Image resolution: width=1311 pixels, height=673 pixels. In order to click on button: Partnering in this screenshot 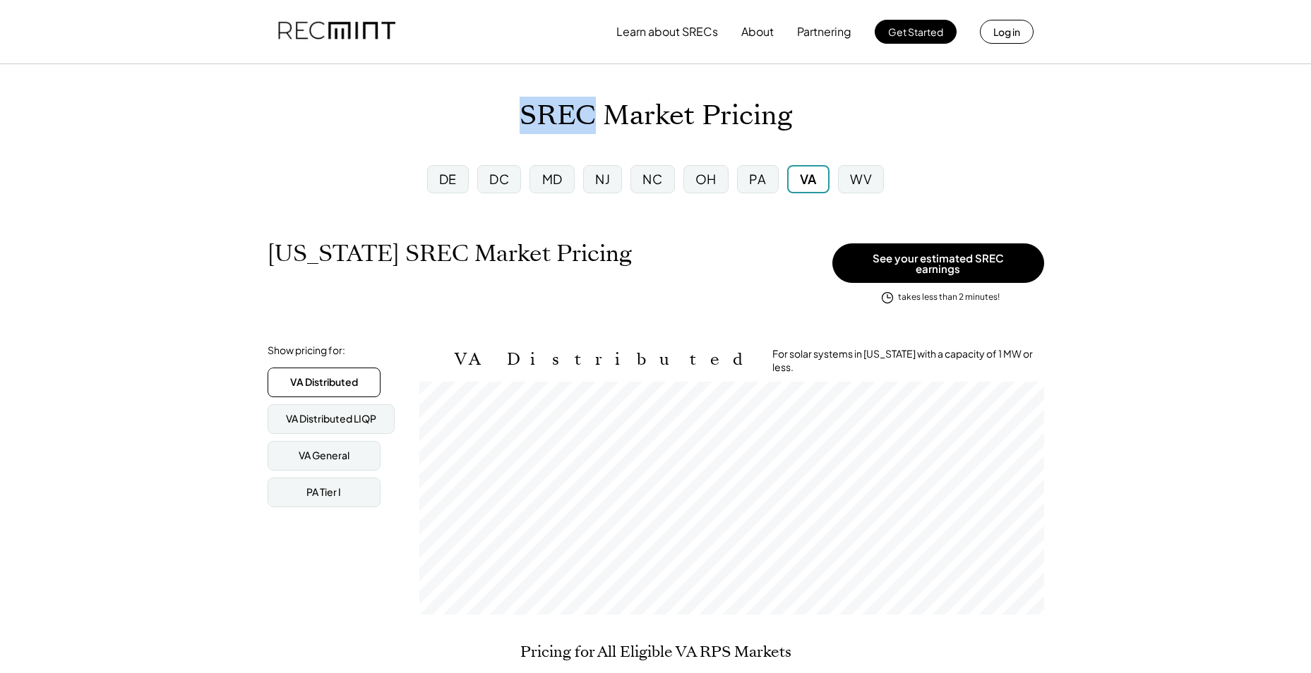, I will do `click(824, 32)`.